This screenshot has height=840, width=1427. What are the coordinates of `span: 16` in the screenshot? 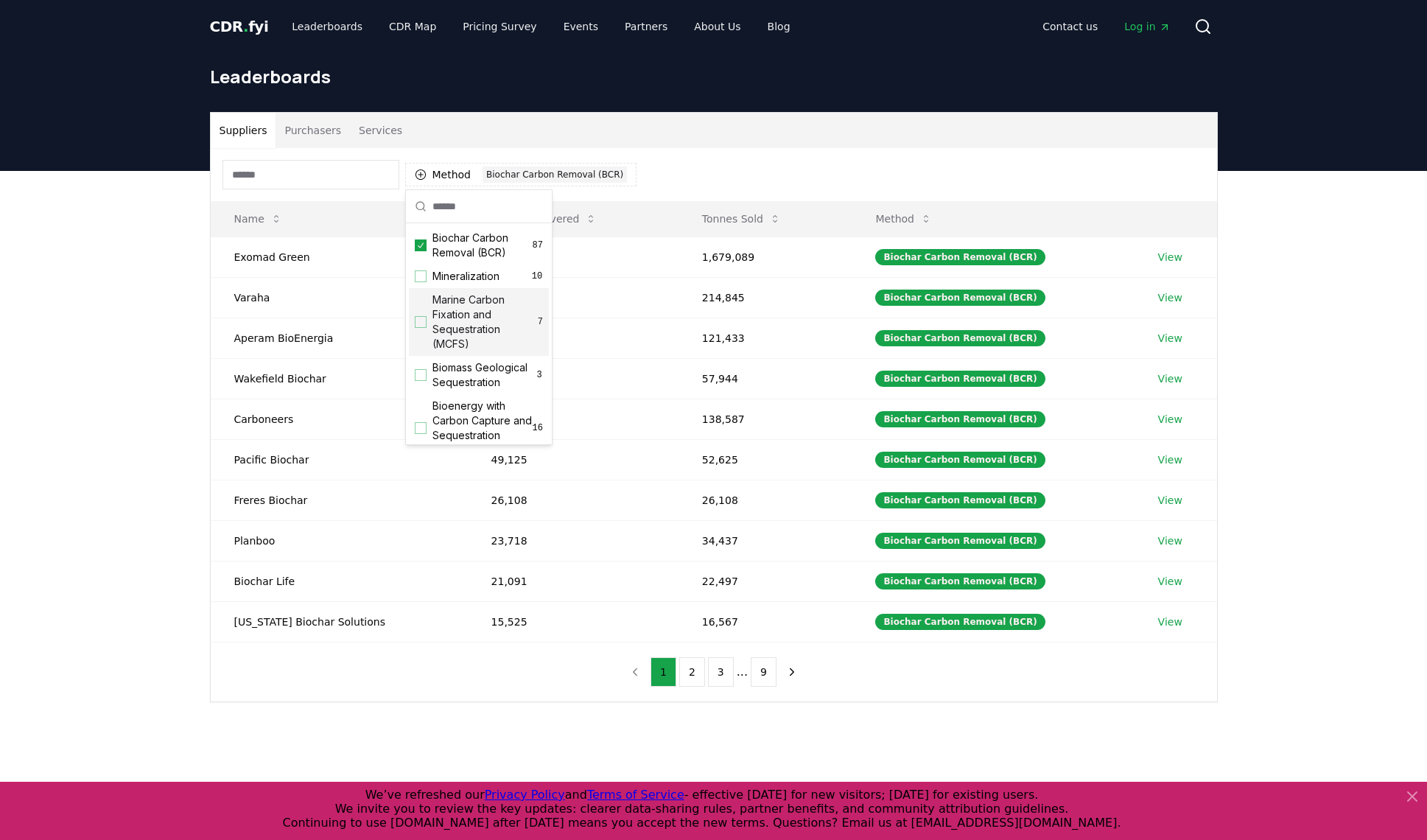 It's located at (538, 428).